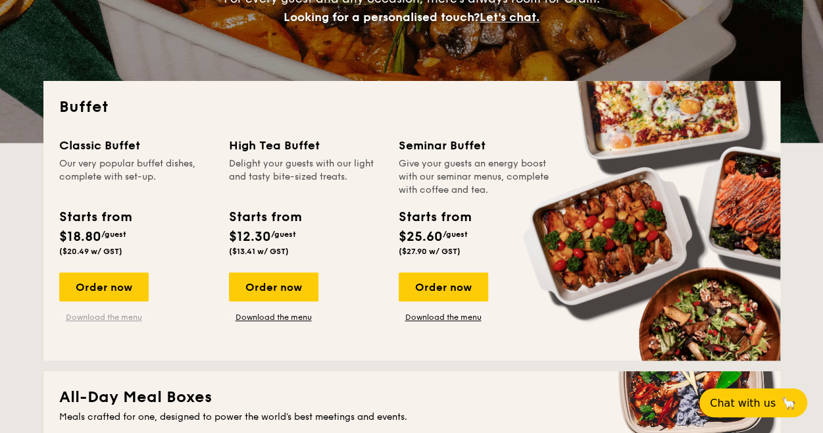 The image size is (823, 433). Describe the element at coordinates (306, 145) in the screenshot. I see `div: High Tea Buffet` at that location.